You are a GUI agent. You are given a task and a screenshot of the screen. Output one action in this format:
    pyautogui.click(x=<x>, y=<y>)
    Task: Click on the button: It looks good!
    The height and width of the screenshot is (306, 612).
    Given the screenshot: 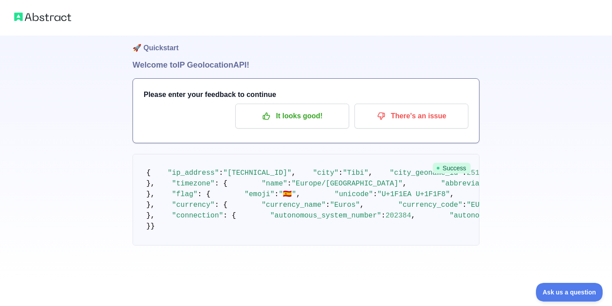 What is the action you would take?
    pyautogui.click(x=292, y=116)
    